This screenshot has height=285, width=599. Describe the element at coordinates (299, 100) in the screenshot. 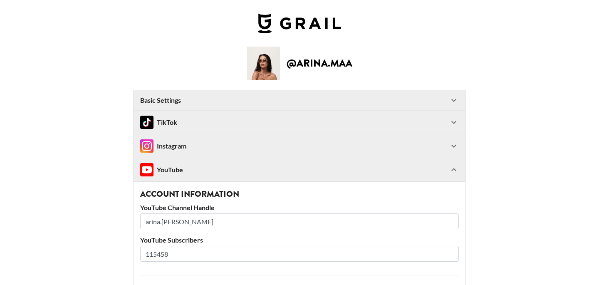

I see `div: Basic Settings` at that location.